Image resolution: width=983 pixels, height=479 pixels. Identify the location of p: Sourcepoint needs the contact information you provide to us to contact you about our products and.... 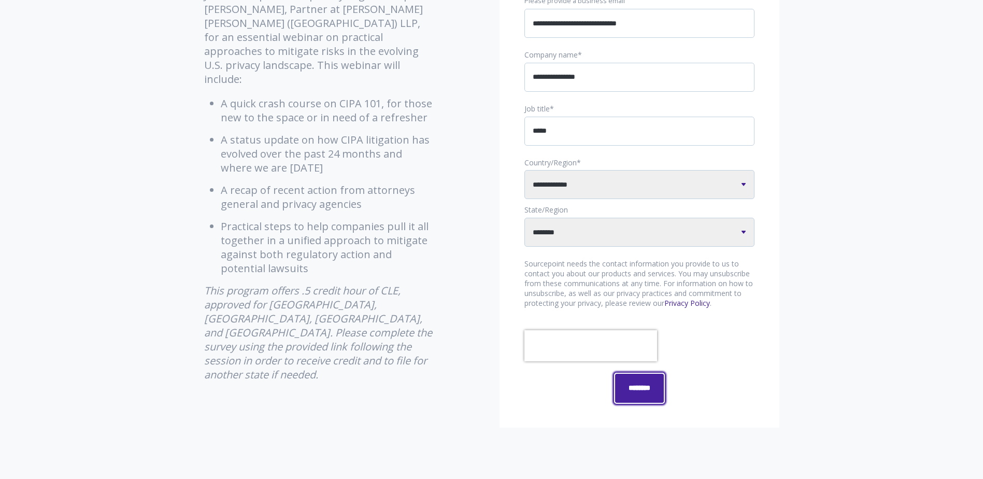
(639, 283).